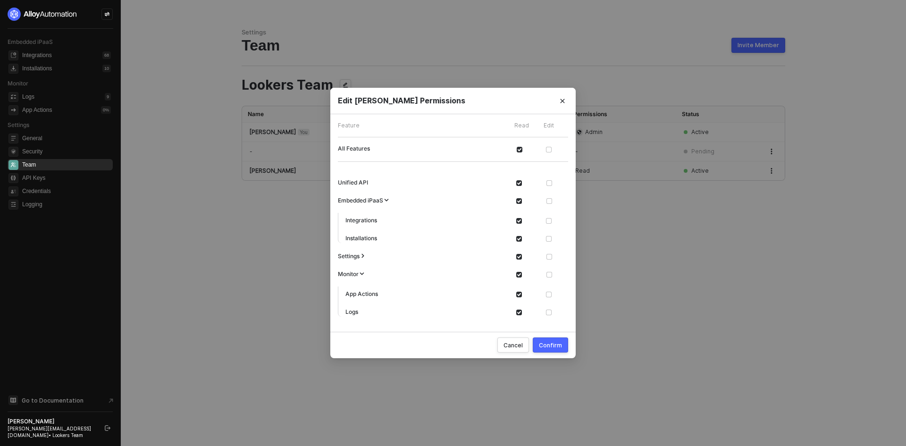 The height and width of the screenshot is (446, 906). I want to click on span: Feature, so click(349, 125).